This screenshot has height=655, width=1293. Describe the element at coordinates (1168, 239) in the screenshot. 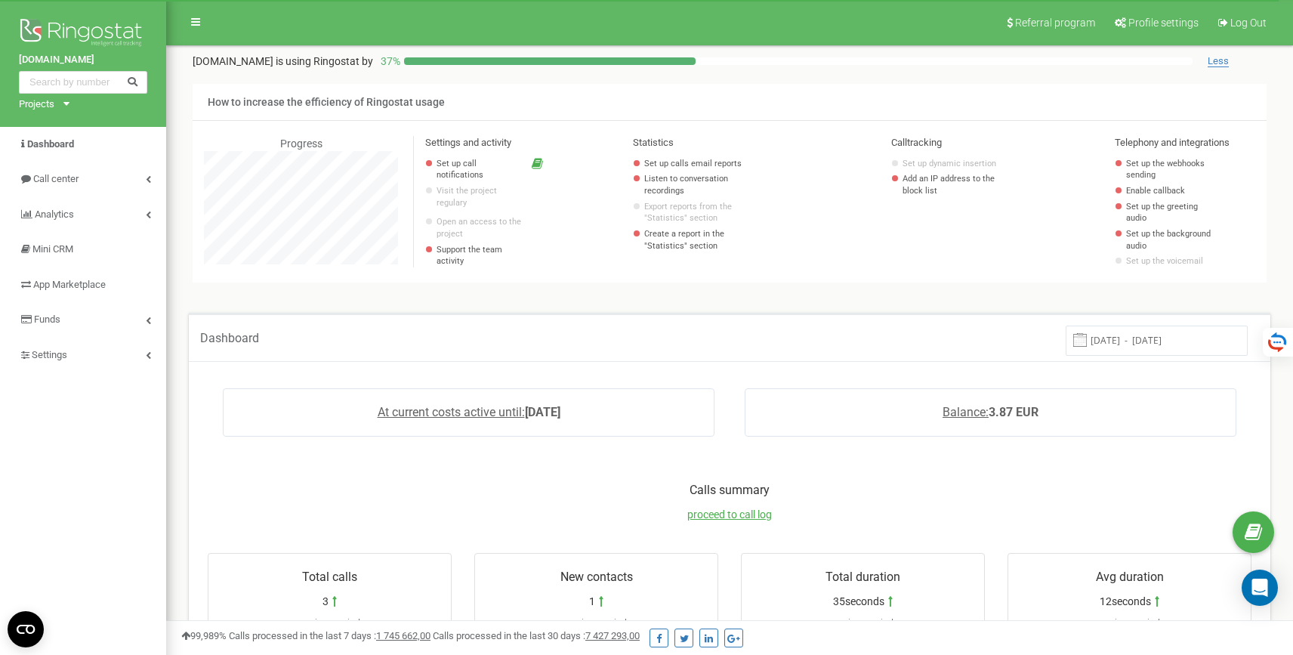

I see `a: Set up the background audio` at that location.